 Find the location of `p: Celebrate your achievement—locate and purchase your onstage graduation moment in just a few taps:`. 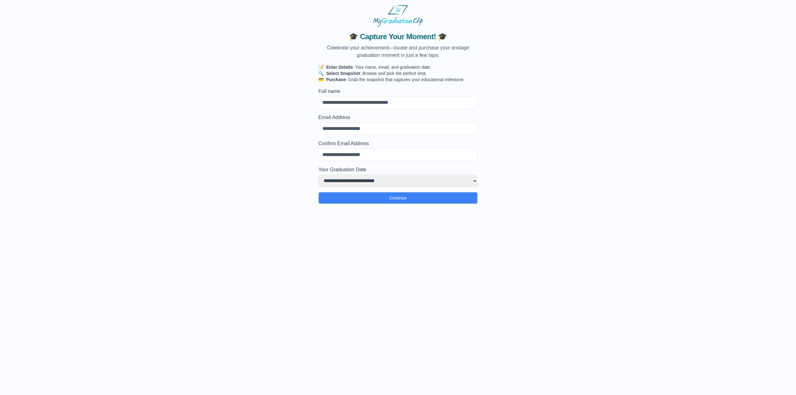

p: Celebrate your achievement—locate and purchase your onstage graduation moment in just a few taps: is located at coordinates (398, 52).